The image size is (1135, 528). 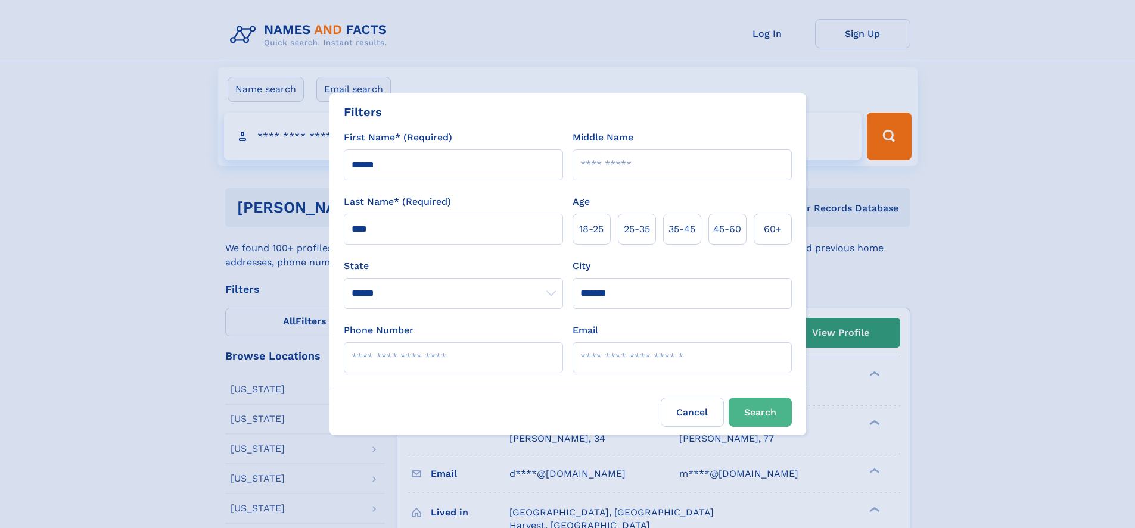 I want to click on label: Last Name* (Required), so click(x=397, y=202).